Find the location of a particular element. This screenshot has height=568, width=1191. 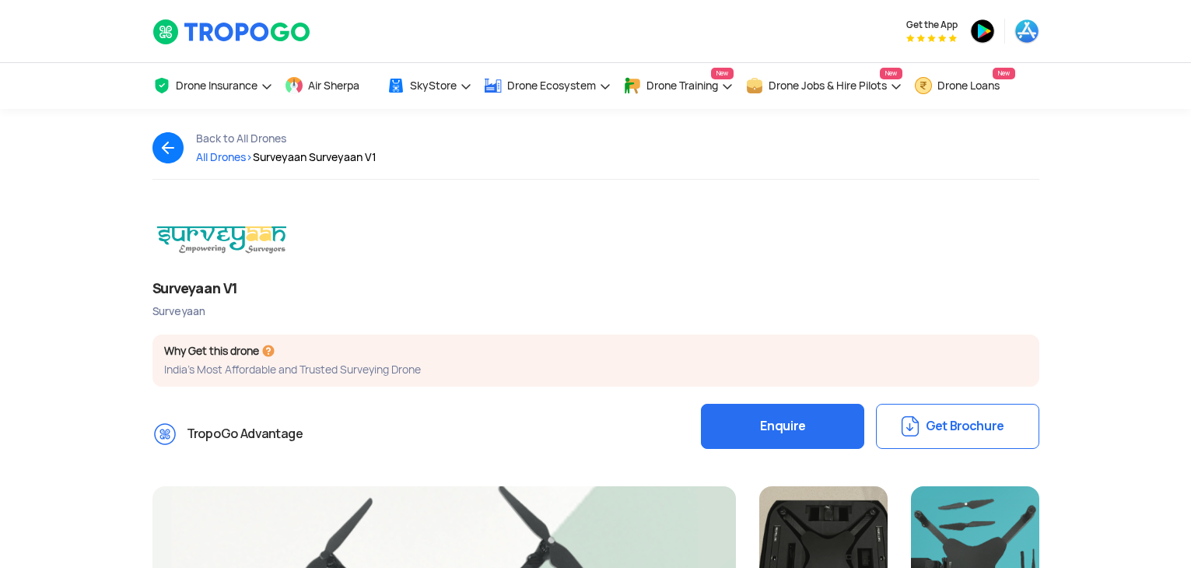

span: Drone Loans is located at coordinates (968, 86).